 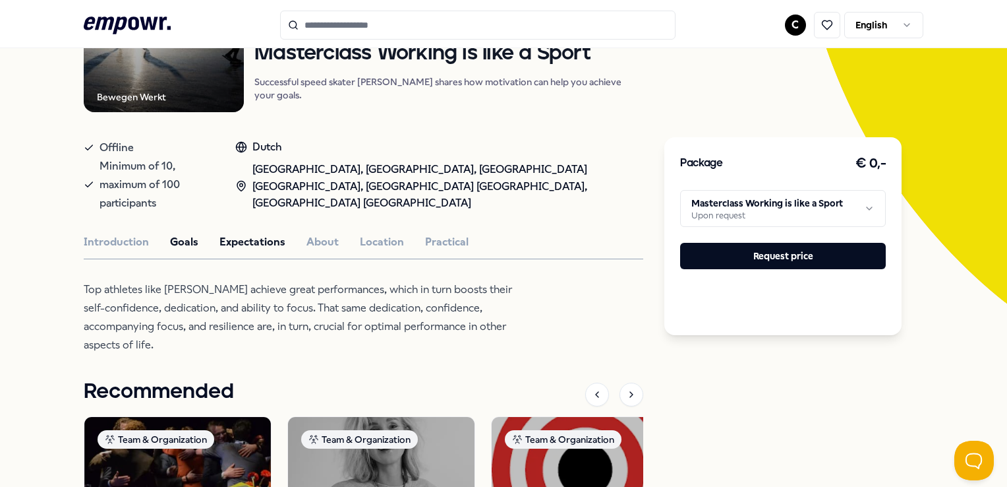 I want to click on span: Minimum of 10, maximum of 100 participants, so click(x=154, y=185).